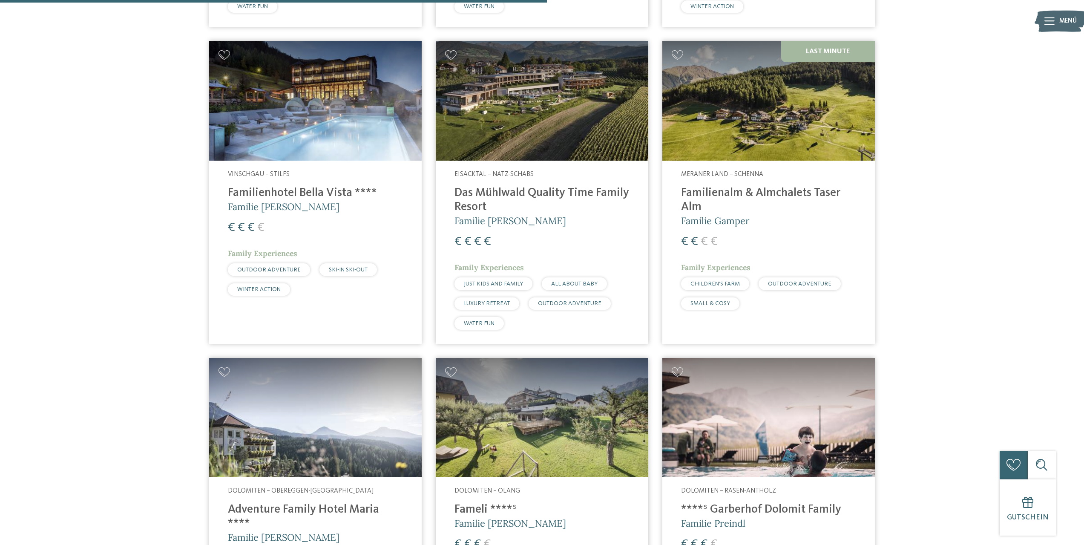 The height and width of the screenshot is (545, 1084). Describe the element at coordinates (487, 491) in the screenshot. I see `span: Dolomiten – Olang` at that location.